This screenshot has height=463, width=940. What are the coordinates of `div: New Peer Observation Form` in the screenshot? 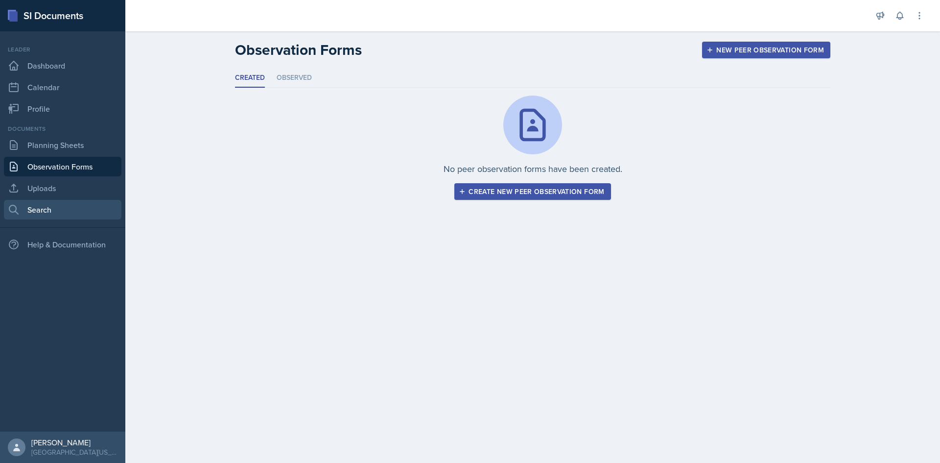 It's located at (766, 50).